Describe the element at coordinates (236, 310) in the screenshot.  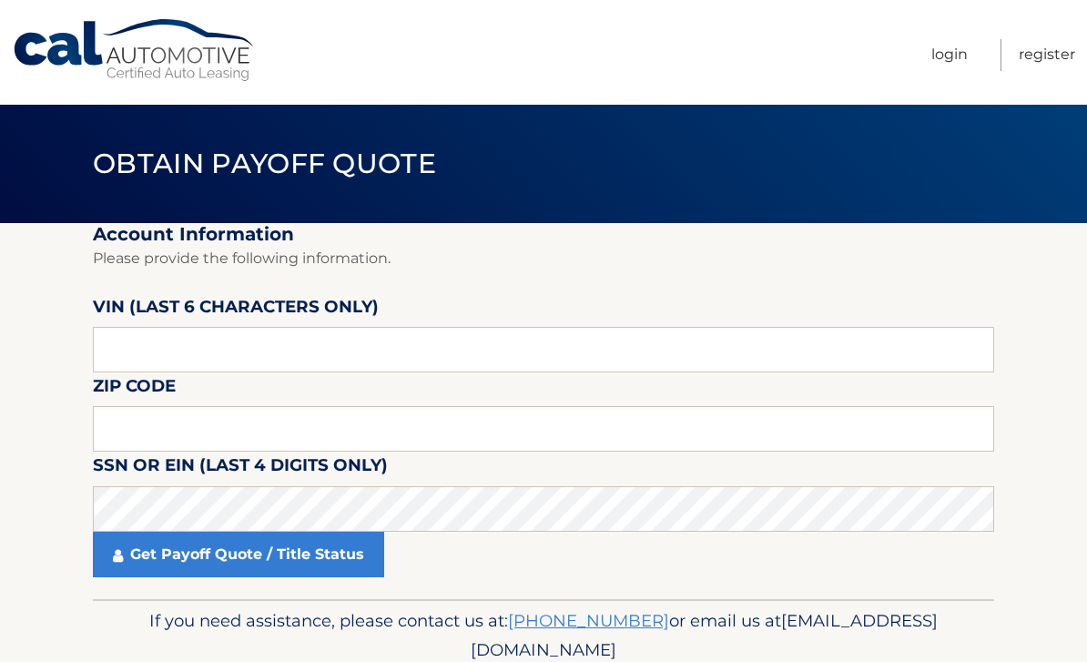
I see `label: VIN (last 6 characters only)` at that location.